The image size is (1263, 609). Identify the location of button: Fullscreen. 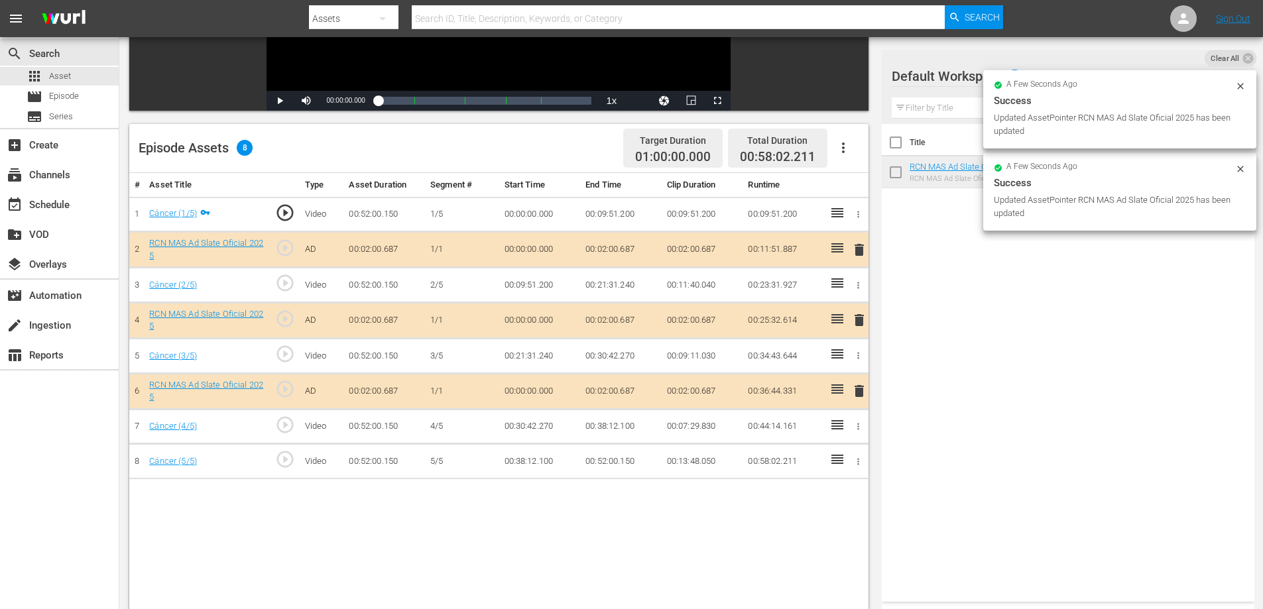
(717, 101).